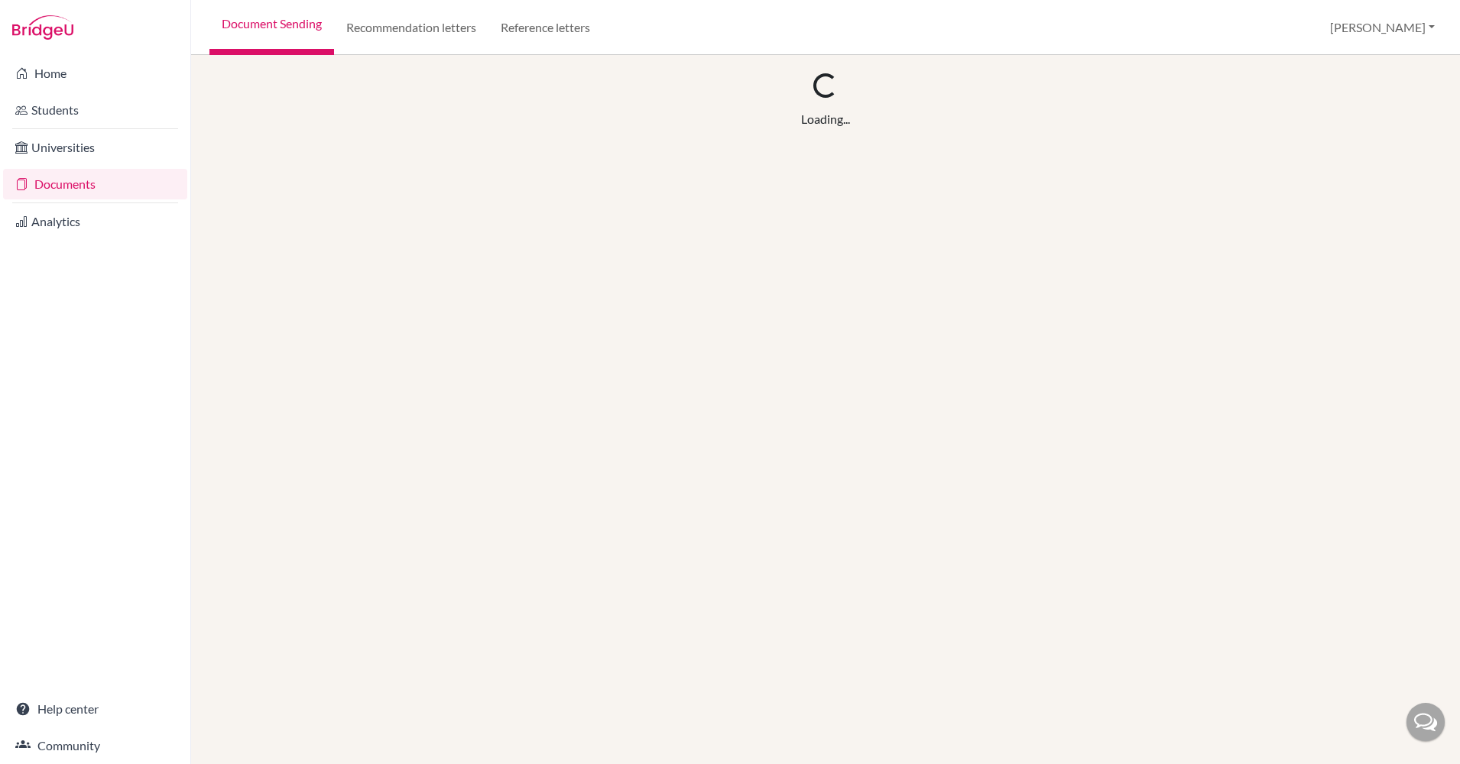 The height and width of the screenshot is (764, 1460). I want to click on a: Students, so click(95, 110).